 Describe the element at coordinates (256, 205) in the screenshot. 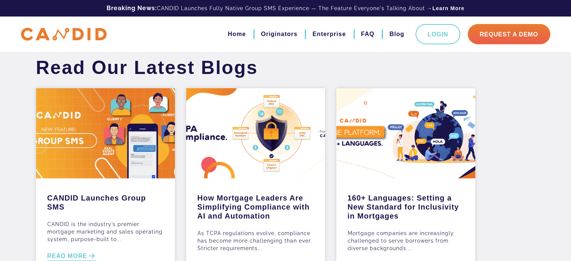

I see `a: How Mortgage Leaders Are Simplifying Compliance with AI and Automation` at that location.